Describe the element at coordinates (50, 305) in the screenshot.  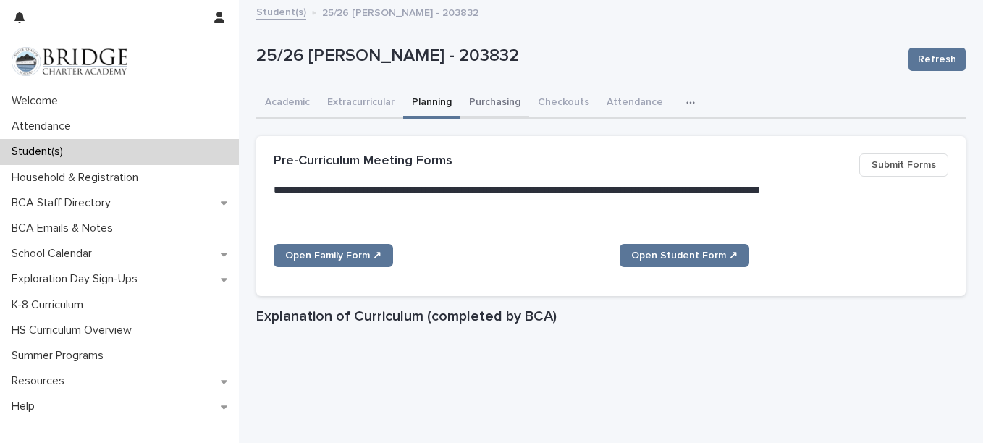
I see `p: K-8 Curriculum` at that location.